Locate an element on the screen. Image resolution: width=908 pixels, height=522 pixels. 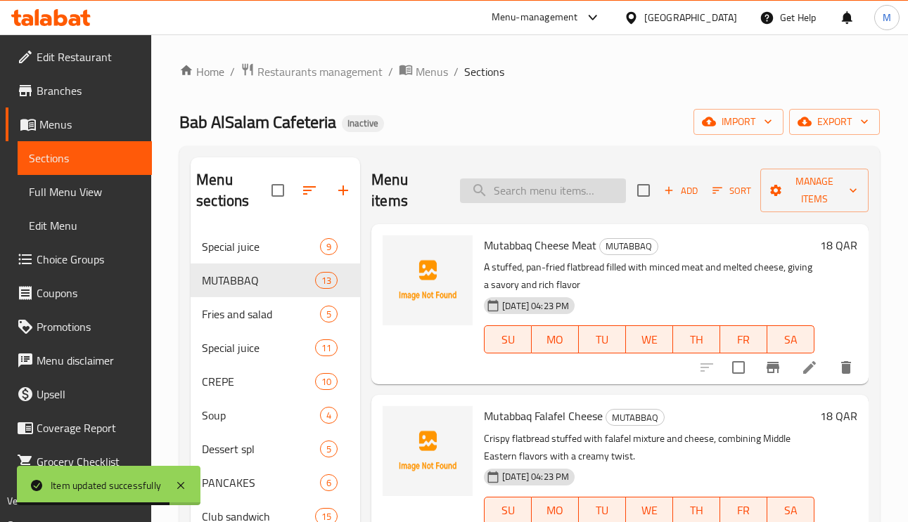
span: Select to update is located at coordinates (738, 368).